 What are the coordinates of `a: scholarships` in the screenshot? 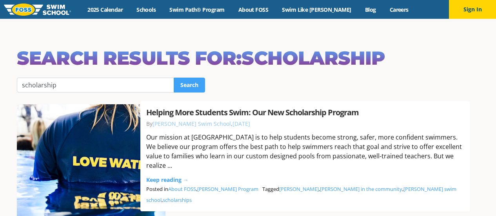 It's located at (177, 200).